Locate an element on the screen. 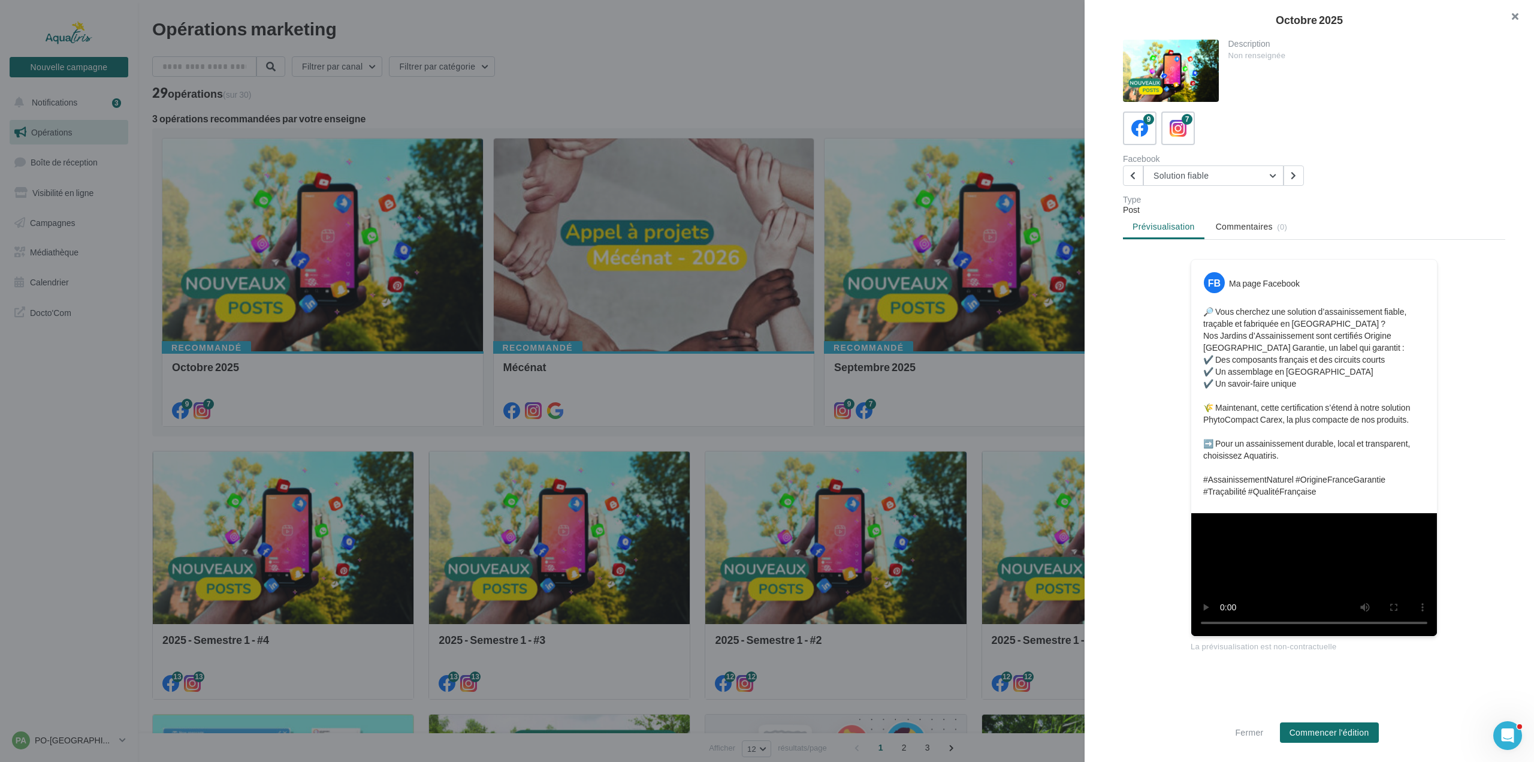 Image resolution: width=1534 pixels, height=762 pixels. div: Facebook is located at coordinates (1216, 159).